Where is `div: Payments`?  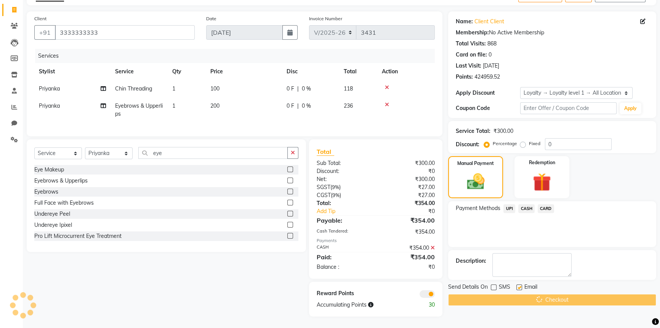
div: Payments is located at coordinates (376, 240).